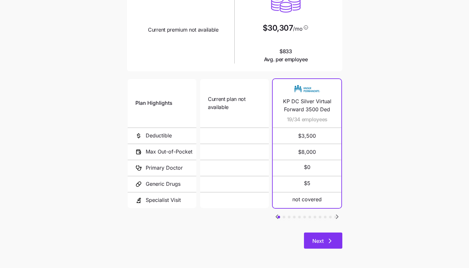 The image size is (469, 268). I want to click on span: Specialist Visit, so click(163, 200).